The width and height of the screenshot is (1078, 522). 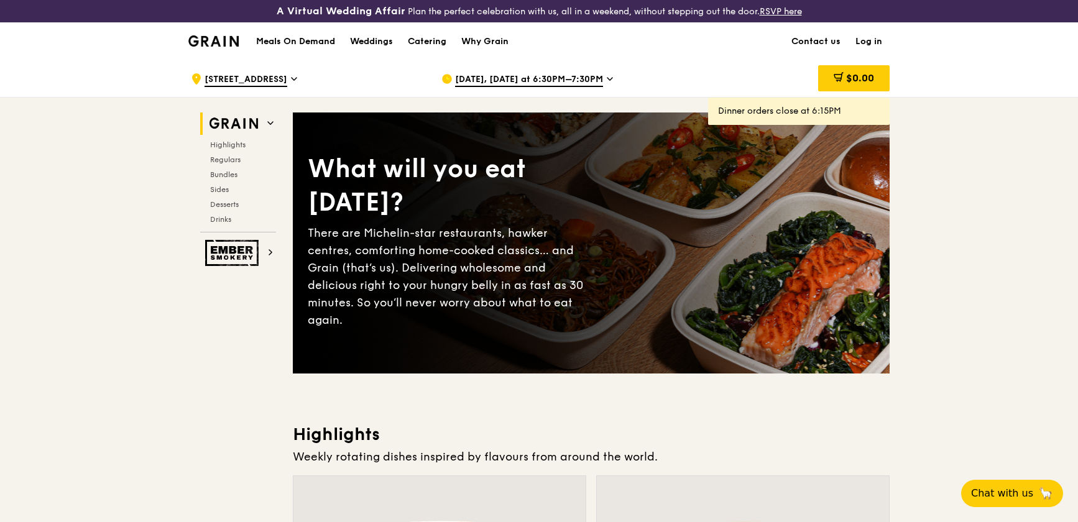 What do you see at coordinates (799, 111) in the screenshot?
I see `div: Dinner orders close at 6:15PM` at bounding box center [799, 111].